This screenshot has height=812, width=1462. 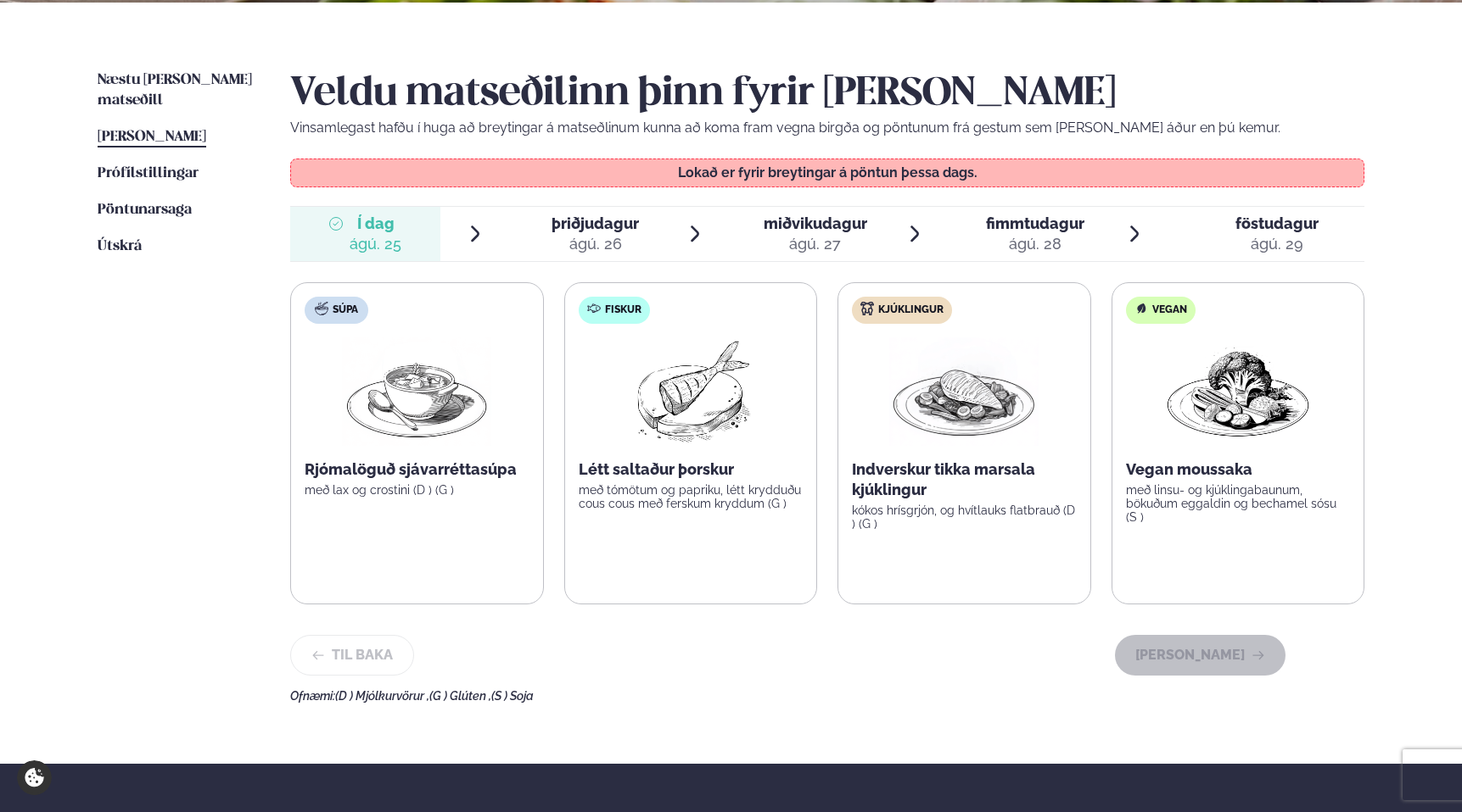 What do you see at coordinates (345, 310) in the screenshot?
I see `span: Súpa` at bounding box center [345, 310].